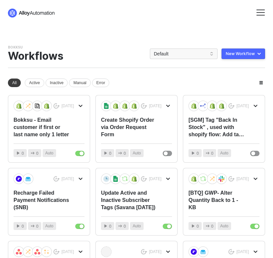 The height and width of the screenshot is (258, 273). I want to click on span: Default, so click(183, 54).